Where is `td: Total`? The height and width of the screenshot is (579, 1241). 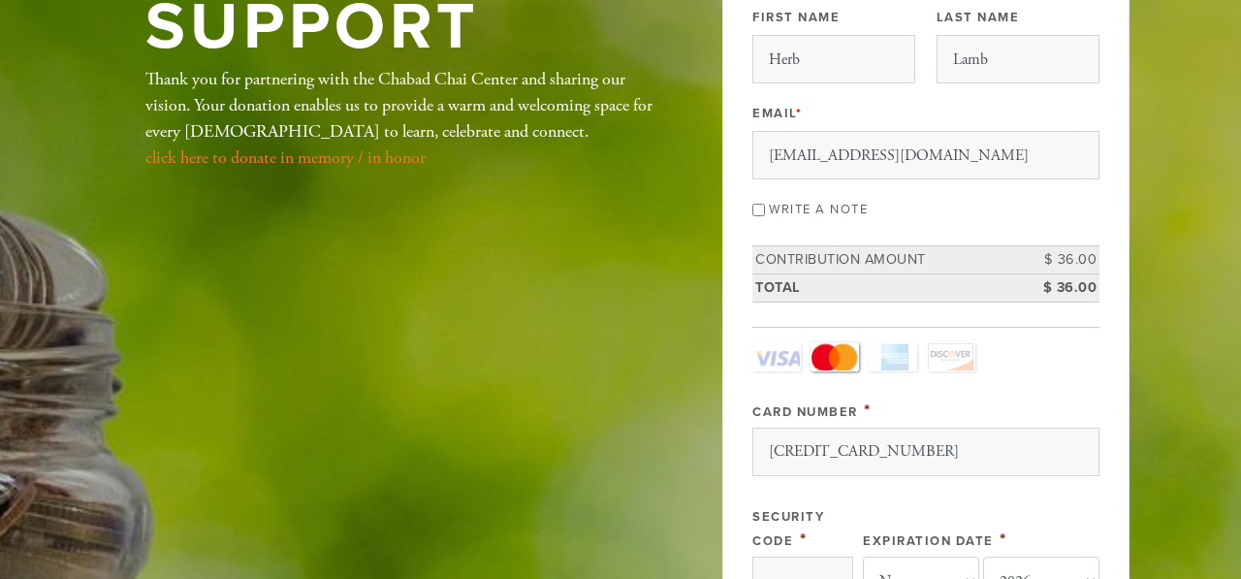 td: Total is located at coordinates (882, 287).